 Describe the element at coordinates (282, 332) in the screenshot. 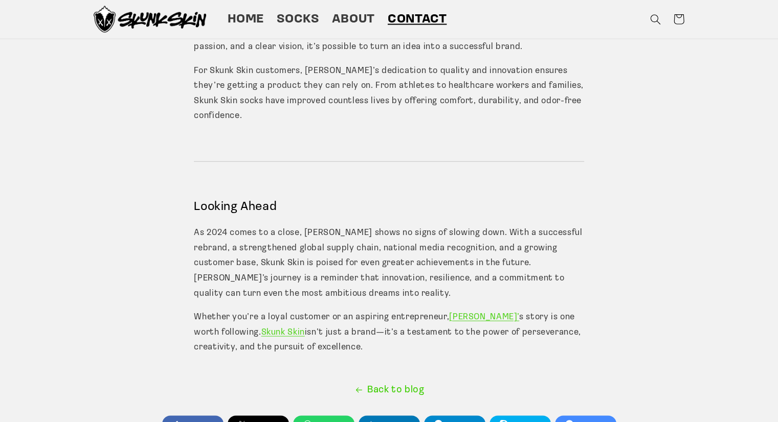

I see `a: Skunk Skin` at that location.